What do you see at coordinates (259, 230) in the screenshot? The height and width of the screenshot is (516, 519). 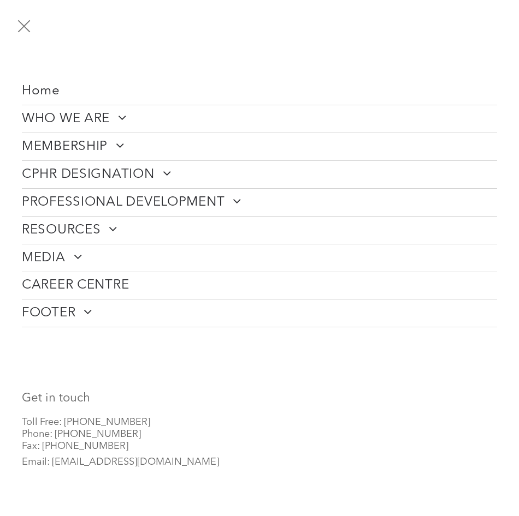 I see `a: RESOURCES` at bounding box center [259, 230].